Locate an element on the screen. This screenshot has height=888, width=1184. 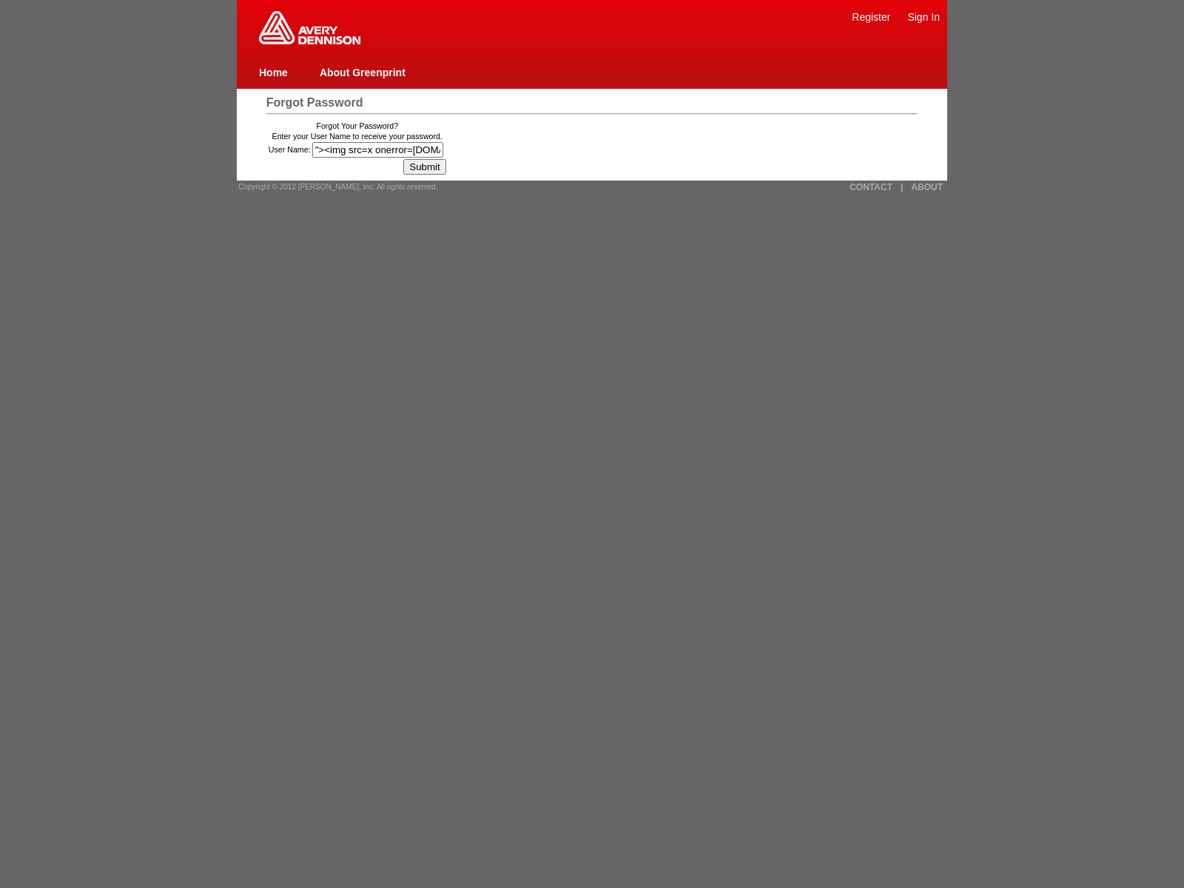
a: Greenprint is located at coordinates (309, 41).